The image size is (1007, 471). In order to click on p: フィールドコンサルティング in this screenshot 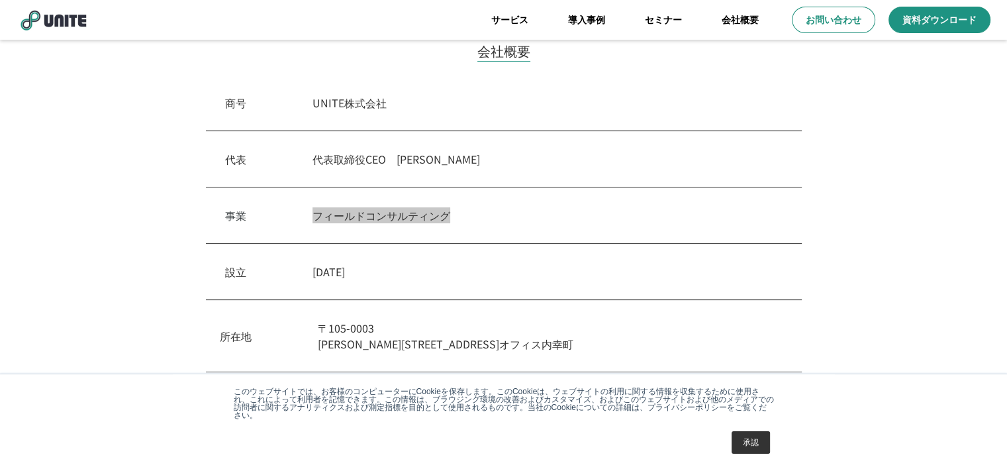, I will do `click(548, 215)`.